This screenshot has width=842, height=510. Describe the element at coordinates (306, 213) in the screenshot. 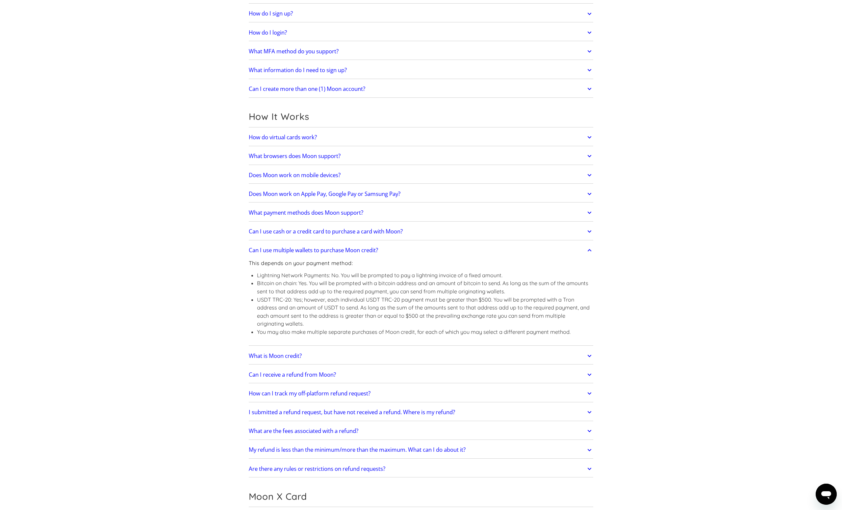

I see `h2: What payment methods does Moon support?` at that location.